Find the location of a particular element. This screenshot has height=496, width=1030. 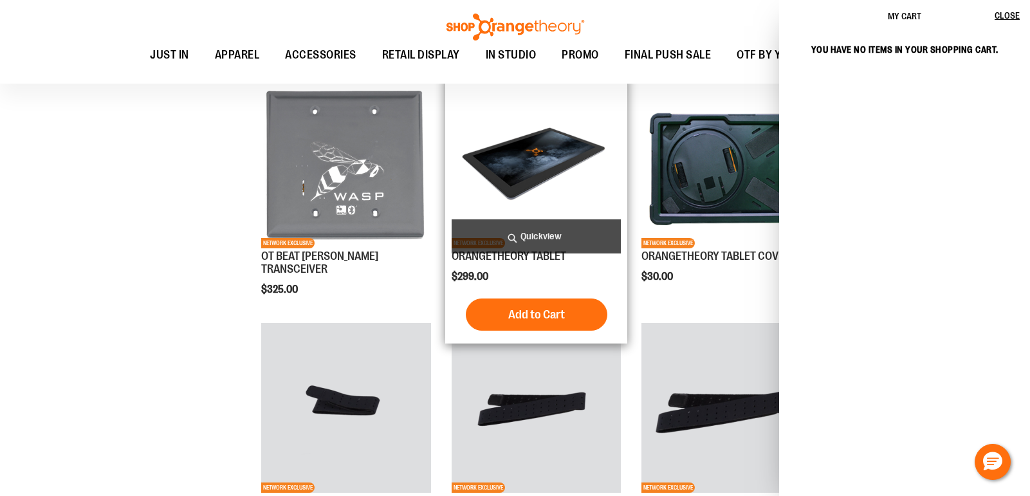

a: IN STUDIO is located at coordinates (511, 55).